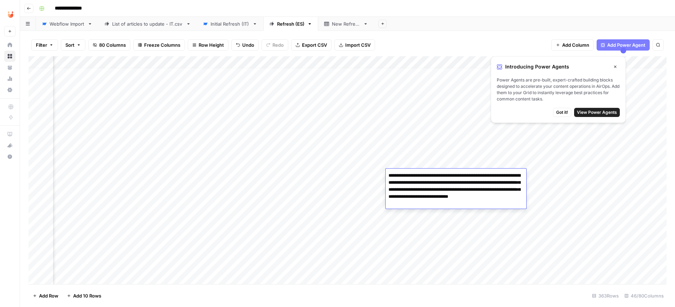 The image size is (675, 307). What do you see at coordinates (358, 45) in the screenshot?
I see `span: Import CSV` at bounding box center [358, 45].